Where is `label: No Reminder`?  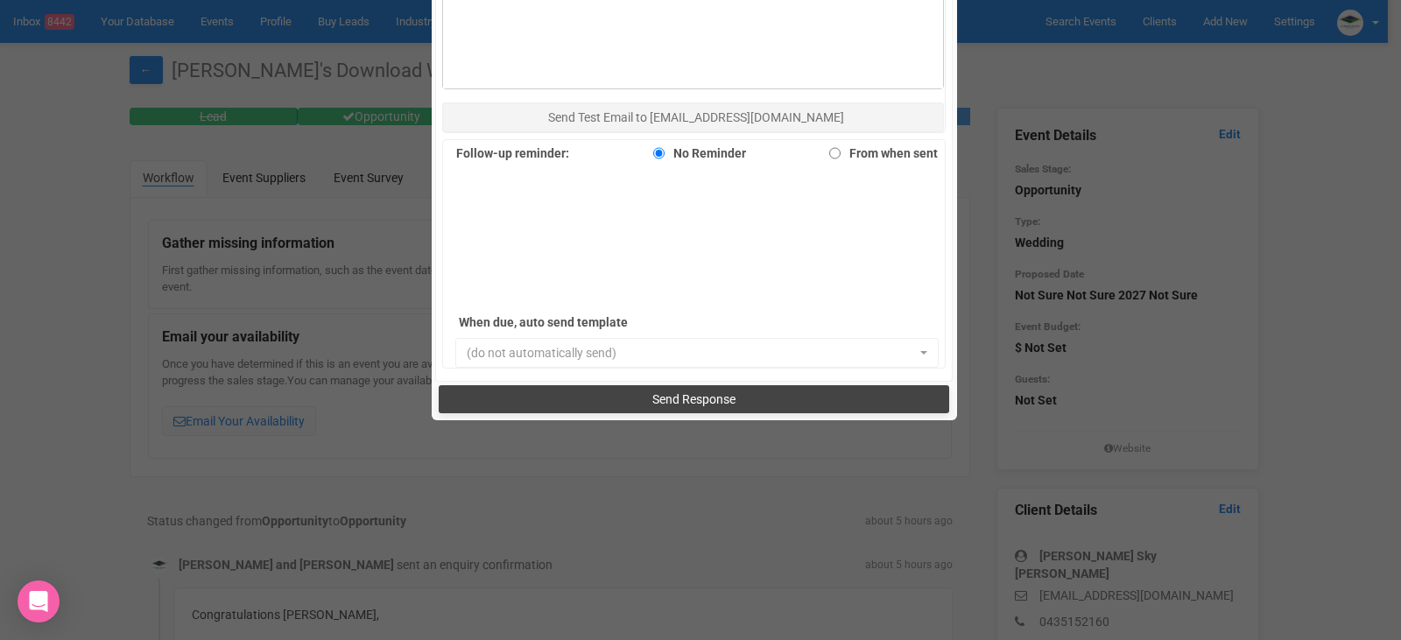 label: No Reminder is located at coordinates (695, 153).